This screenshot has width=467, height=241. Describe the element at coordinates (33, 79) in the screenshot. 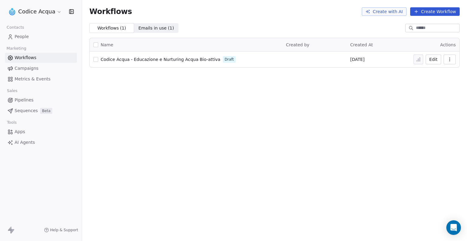

I see `span: Metrics & Events` at that location.